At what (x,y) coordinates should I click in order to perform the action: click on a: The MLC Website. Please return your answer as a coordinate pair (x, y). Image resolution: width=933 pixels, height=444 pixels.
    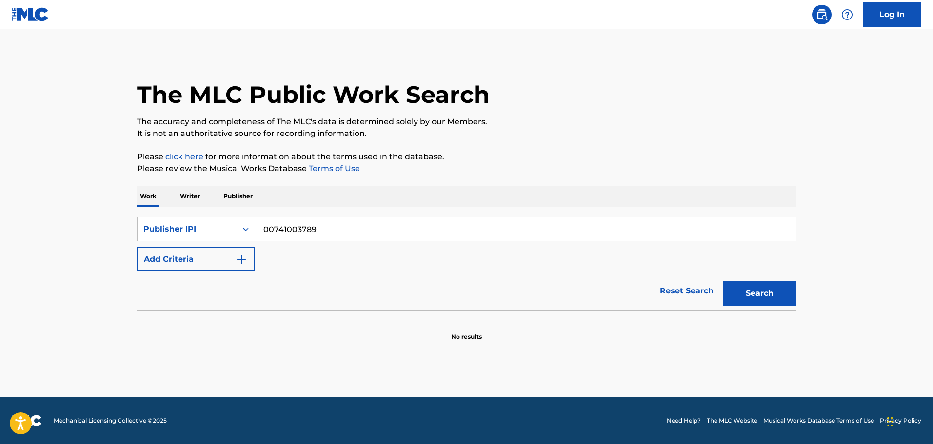
    Looking at the image, I should click on (732, 421).